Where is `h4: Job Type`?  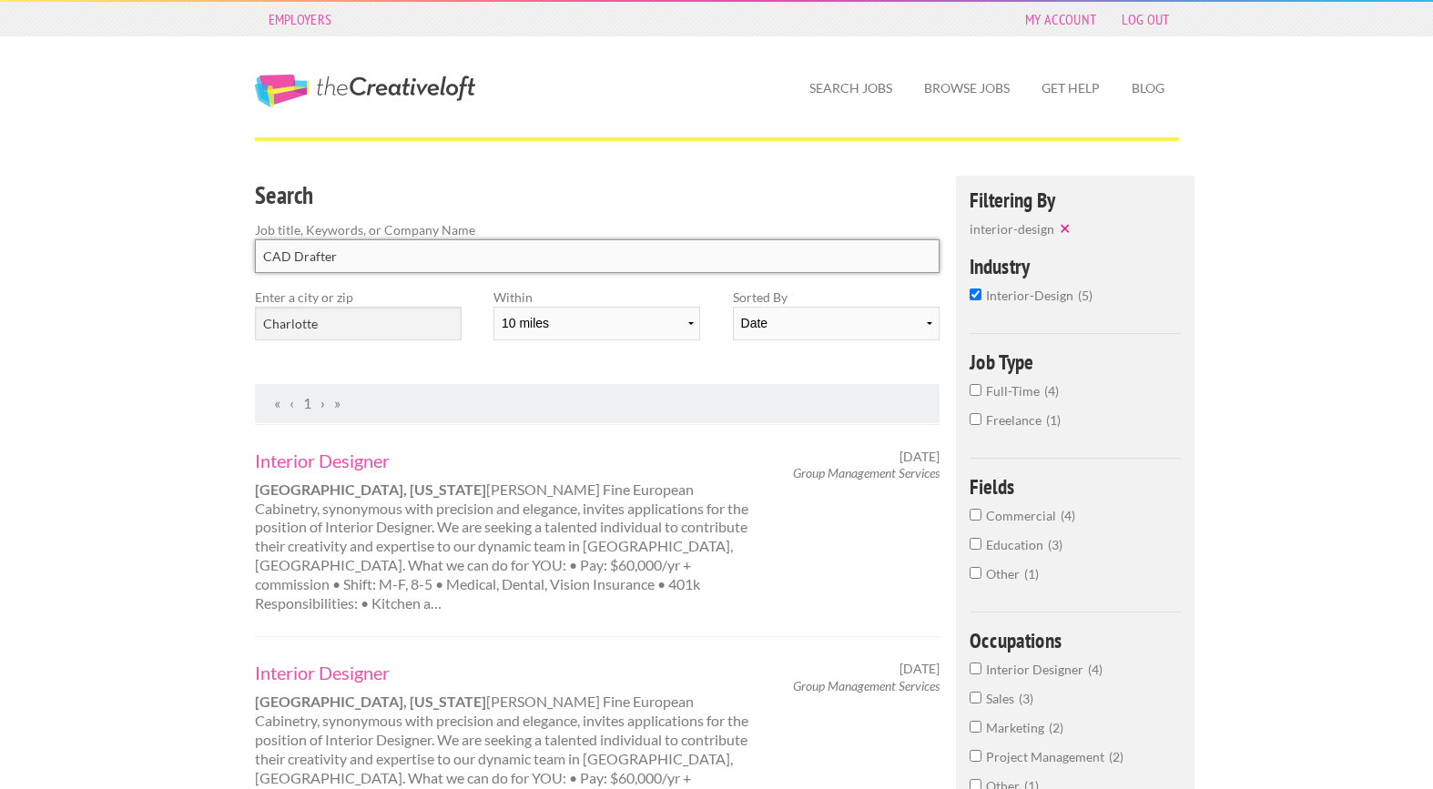
h4: Job Type is located at coordinates (1075, 361).